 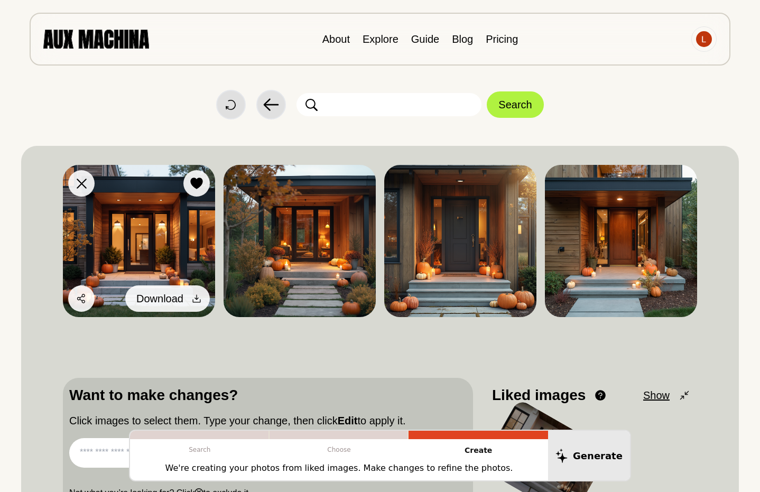 What do you see at coordinates (381, 39) in the screenshot?
I see `a: Explore` at bounding box center [381, 39].